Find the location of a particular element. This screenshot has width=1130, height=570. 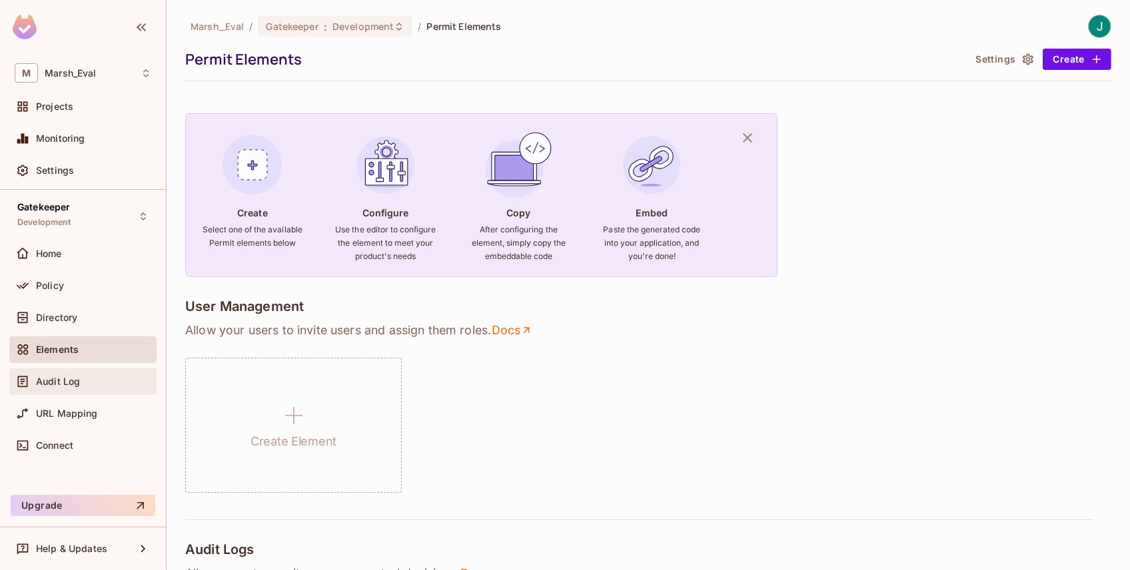

h4: Audit Logs is located at coordinates (220, 550).